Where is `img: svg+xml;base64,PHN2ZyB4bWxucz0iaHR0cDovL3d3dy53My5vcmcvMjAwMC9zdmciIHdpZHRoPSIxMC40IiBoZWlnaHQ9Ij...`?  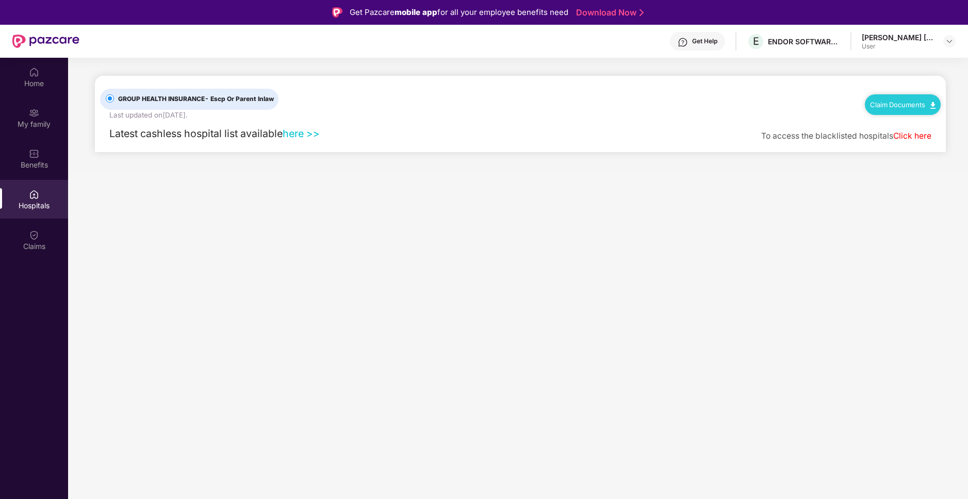
img: svg+xml;base64,PHN2ZyB4bWxucz0iaHR0cDovL3d3dy53My5vcmcvMjAwMC9zdmciIHdpZHRoPSIxMC40IiBoZWlnaHQ9Ij... is located at coordinates (933, 105).